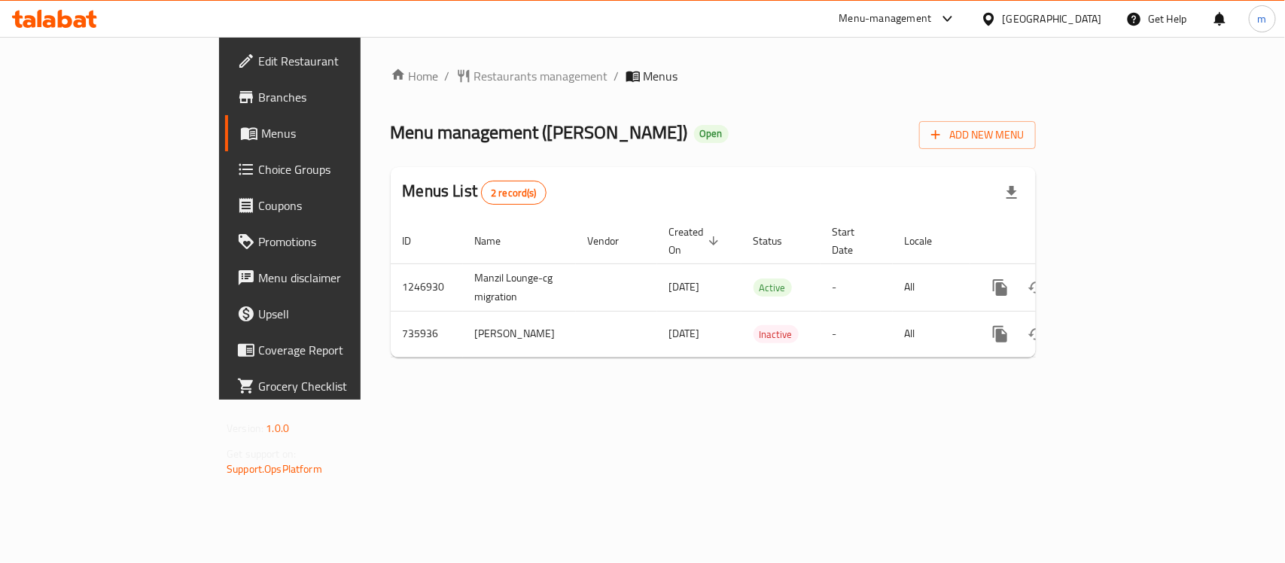 This screenshot has height=563, width=1285. I want to click on nav: breadcrumb, so click(713, 76).